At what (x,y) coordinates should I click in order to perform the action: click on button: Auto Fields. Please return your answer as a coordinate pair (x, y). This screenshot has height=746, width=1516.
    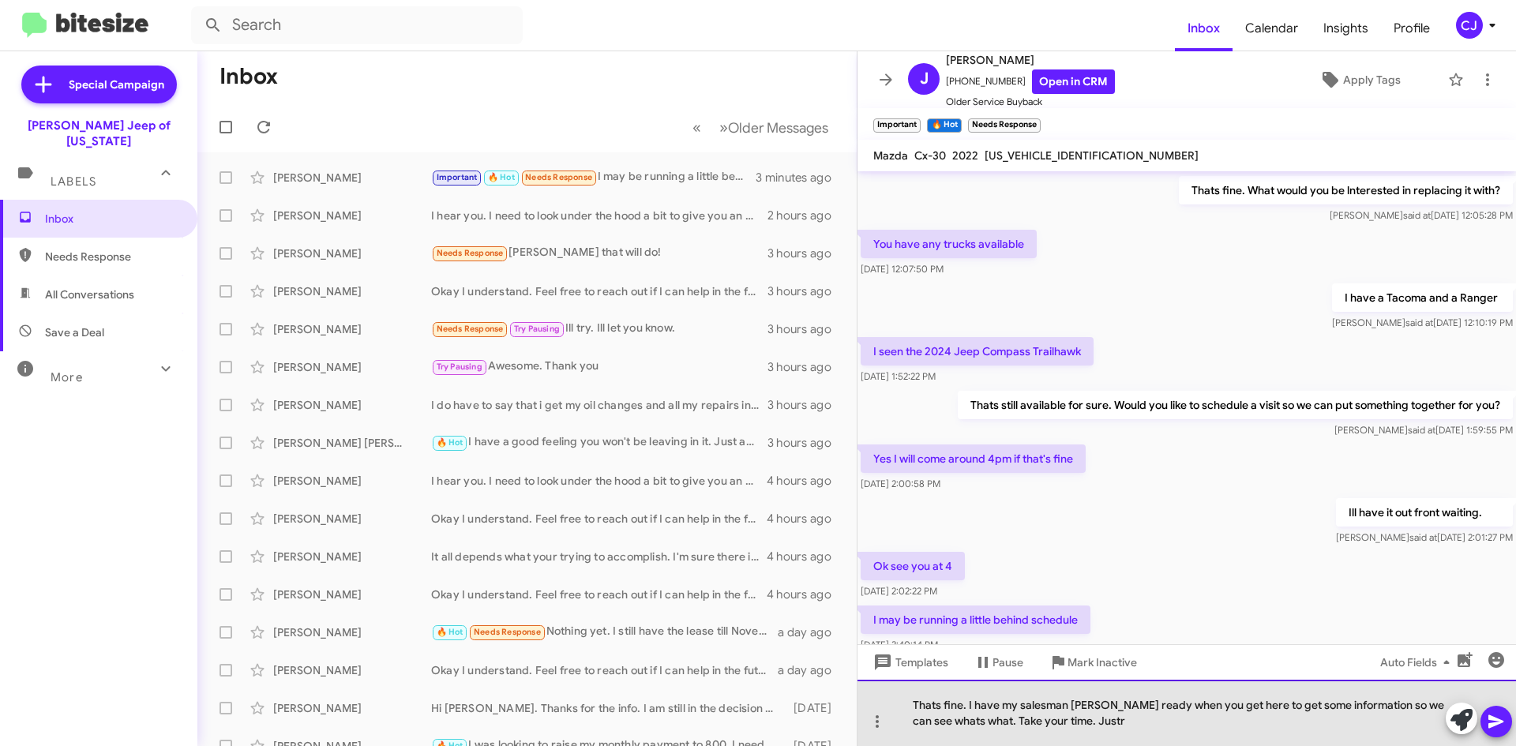
    Looking at the image, I should click on (1418, 663).